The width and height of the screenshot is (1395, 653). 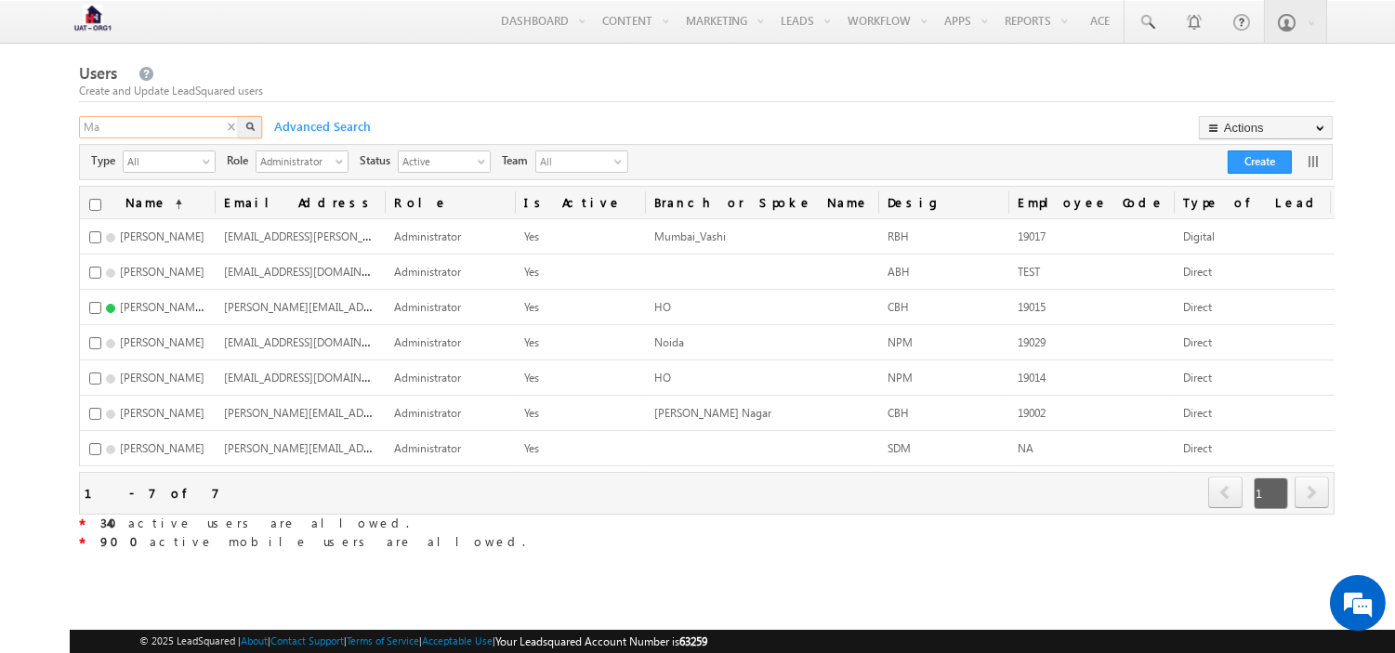 I want to click on a: Employee Code, so click(x=1091, y=203).